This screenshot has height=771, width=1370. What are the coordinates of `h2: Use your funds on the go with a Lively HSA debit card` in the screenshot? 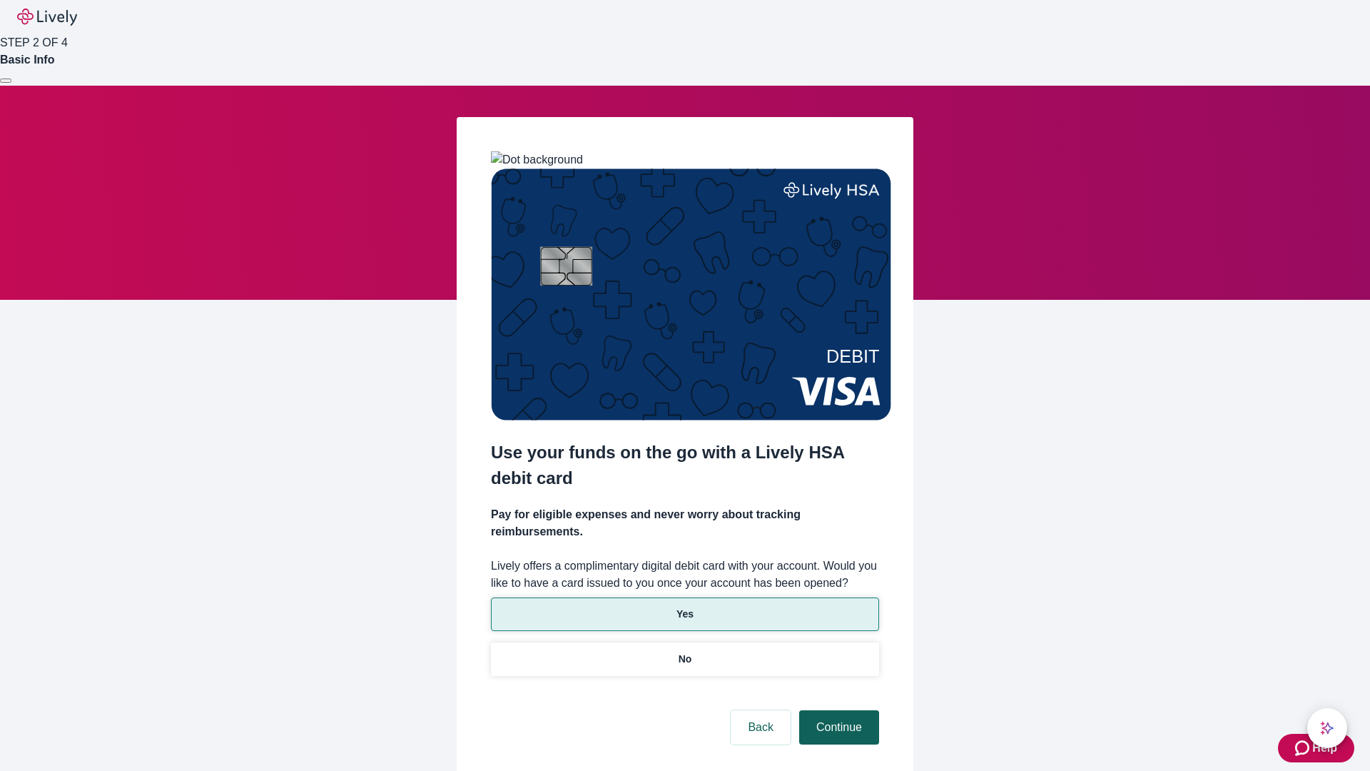 It's located at (685, 465).